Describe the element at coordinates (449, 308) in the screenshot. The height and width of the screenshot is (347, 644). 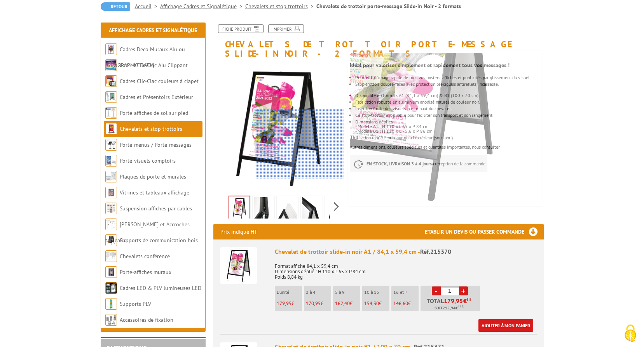
I see `span: Soit €` at that location.